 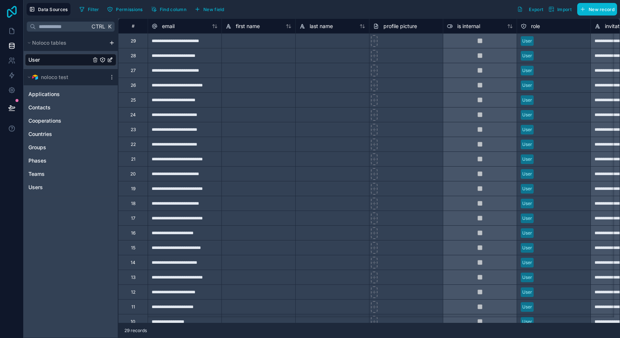 What do you see at coordinates (133, 292) in the screenshot?
I see `div: 12` at bounding box center [133, 292].